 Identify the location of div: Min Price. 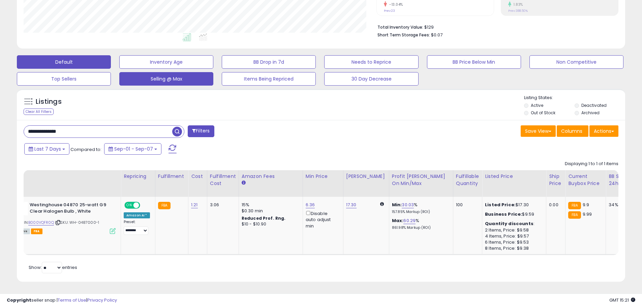
(323, 176).